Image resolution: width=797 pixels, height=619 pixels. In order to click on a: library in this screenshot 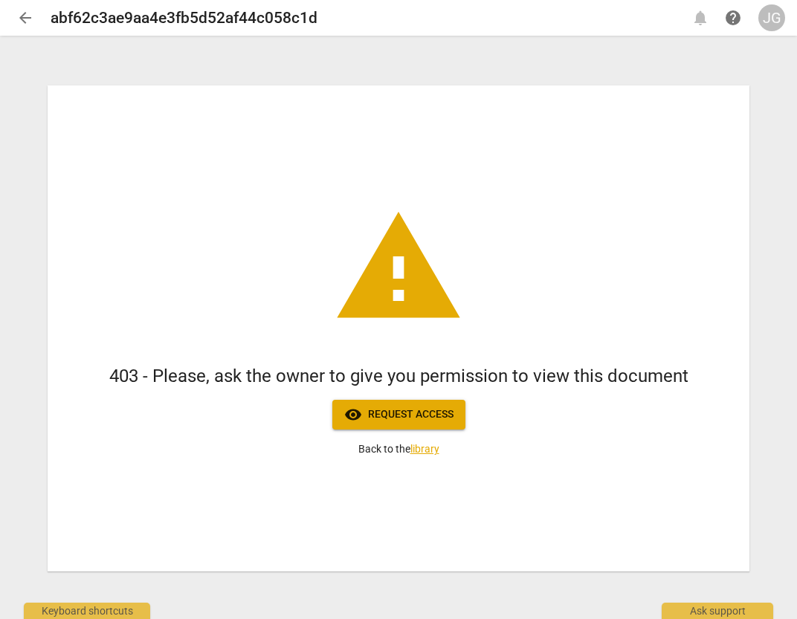, I will do `click(424, 449)`.